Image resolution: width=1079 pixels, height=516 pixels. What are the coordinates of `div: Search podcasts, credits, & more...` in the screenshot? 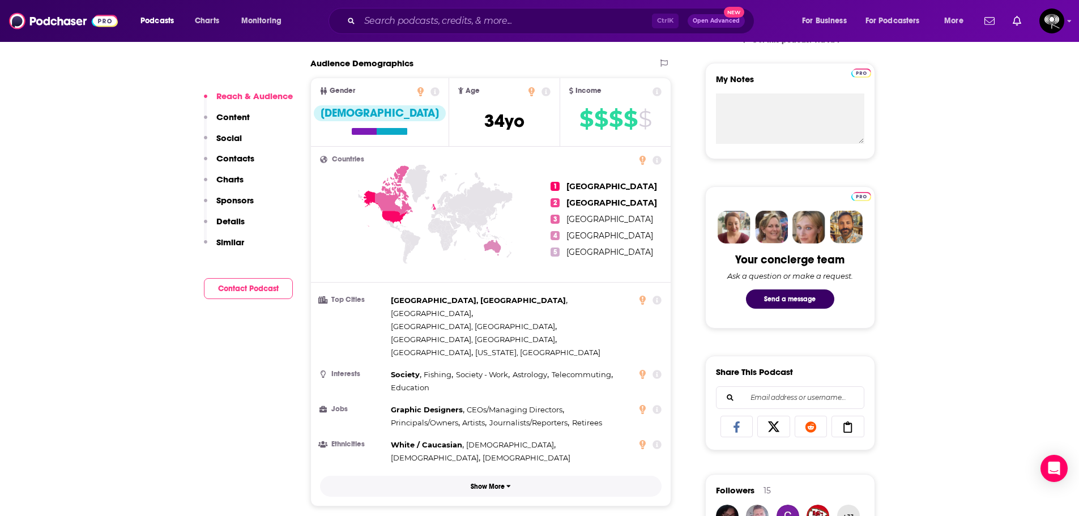 It's located at (552, 21).